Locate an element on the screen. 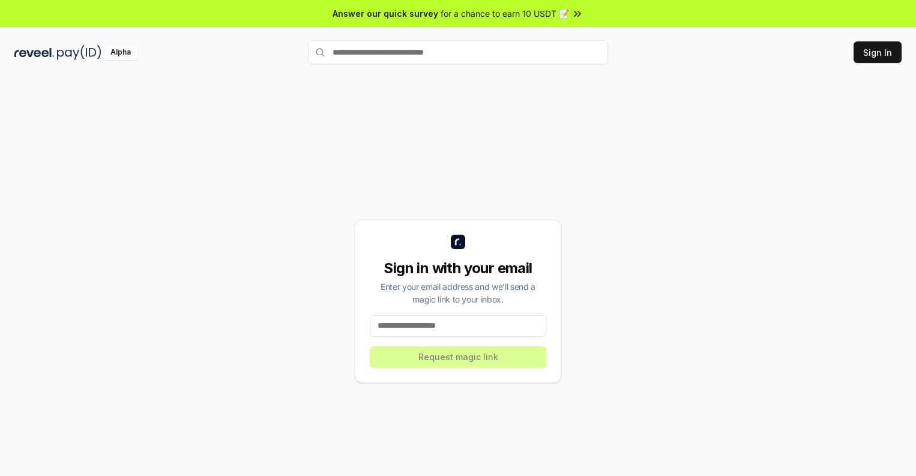  img: pay_id is located at coordinates (79, 52).